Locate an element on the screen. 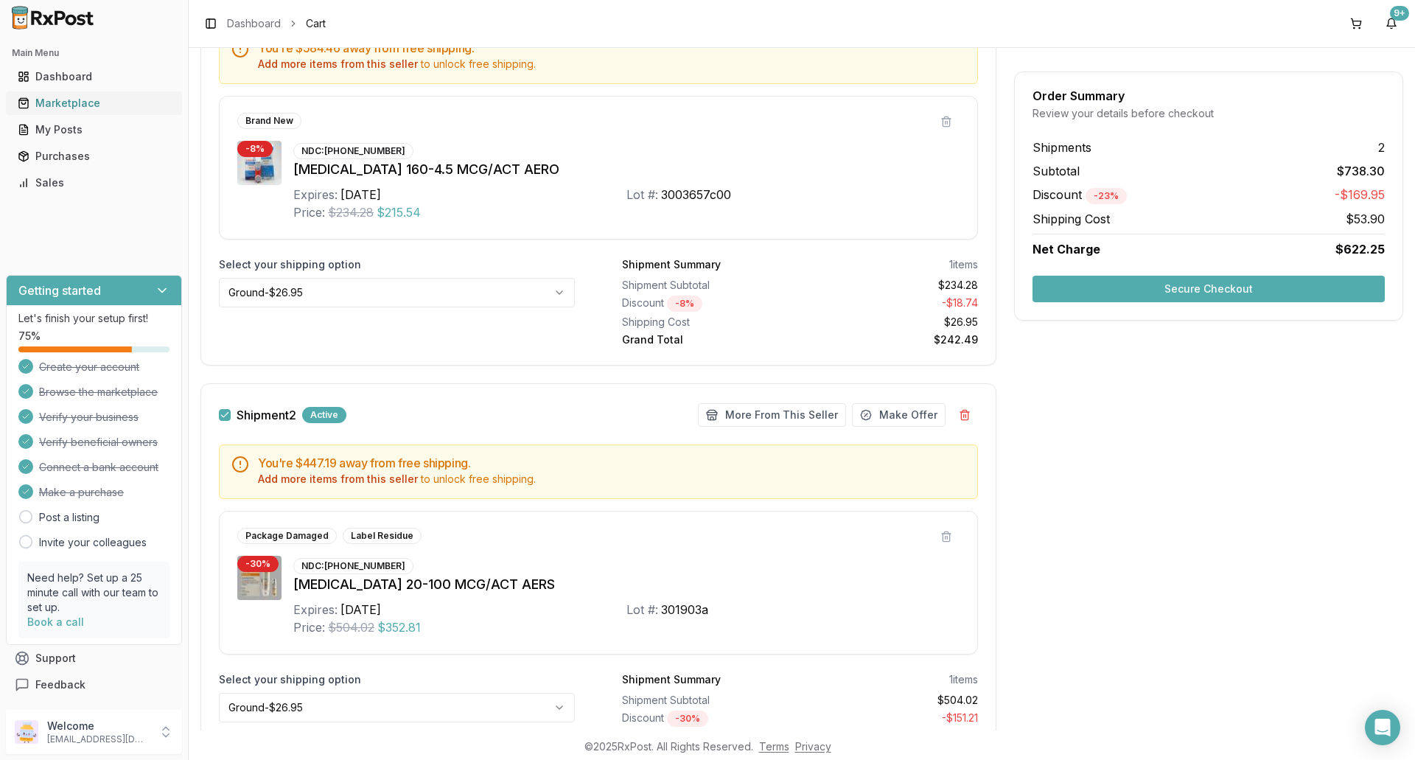 The image size is (1415, 760). span: $622.25 is located at coordinates (1360, 249).